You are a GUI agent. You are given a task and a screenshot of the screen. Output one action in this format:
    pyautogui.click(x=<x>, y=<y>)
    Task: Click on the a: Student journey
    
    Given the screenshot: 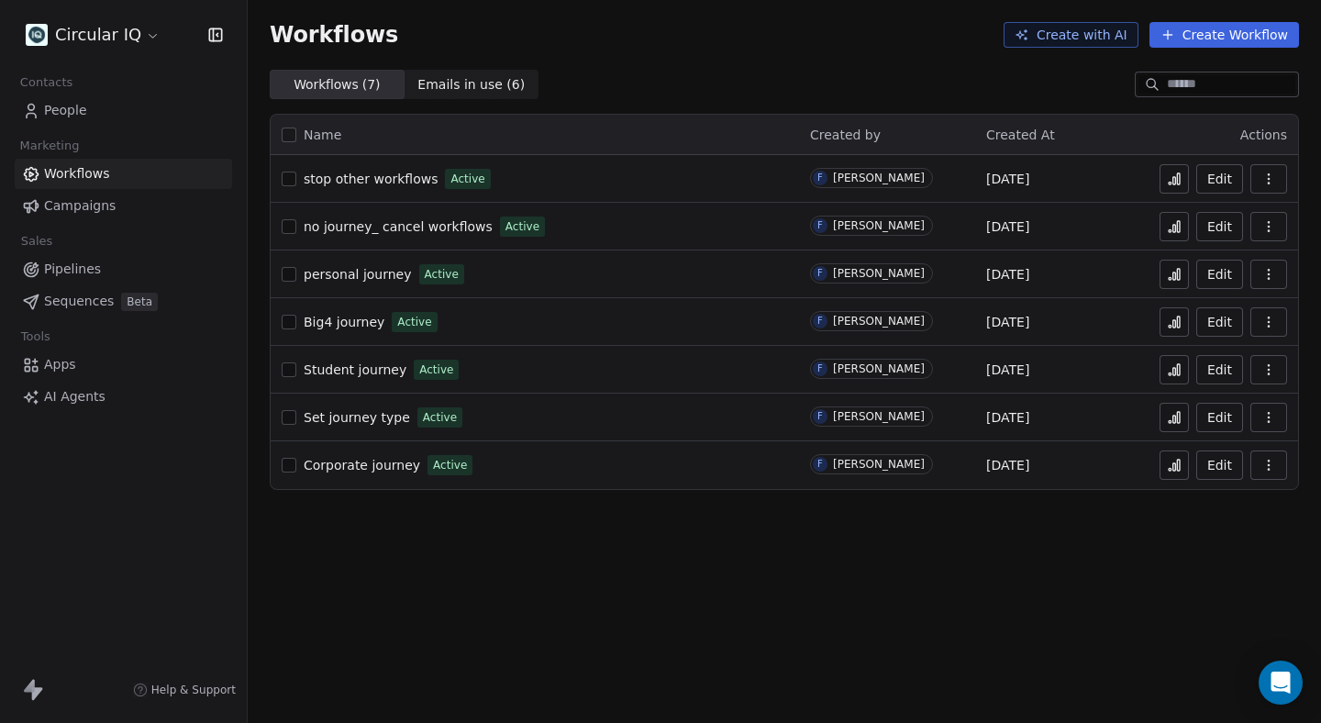 What is the action you would take?
    pyautogui.click(x=355, y=370)
    